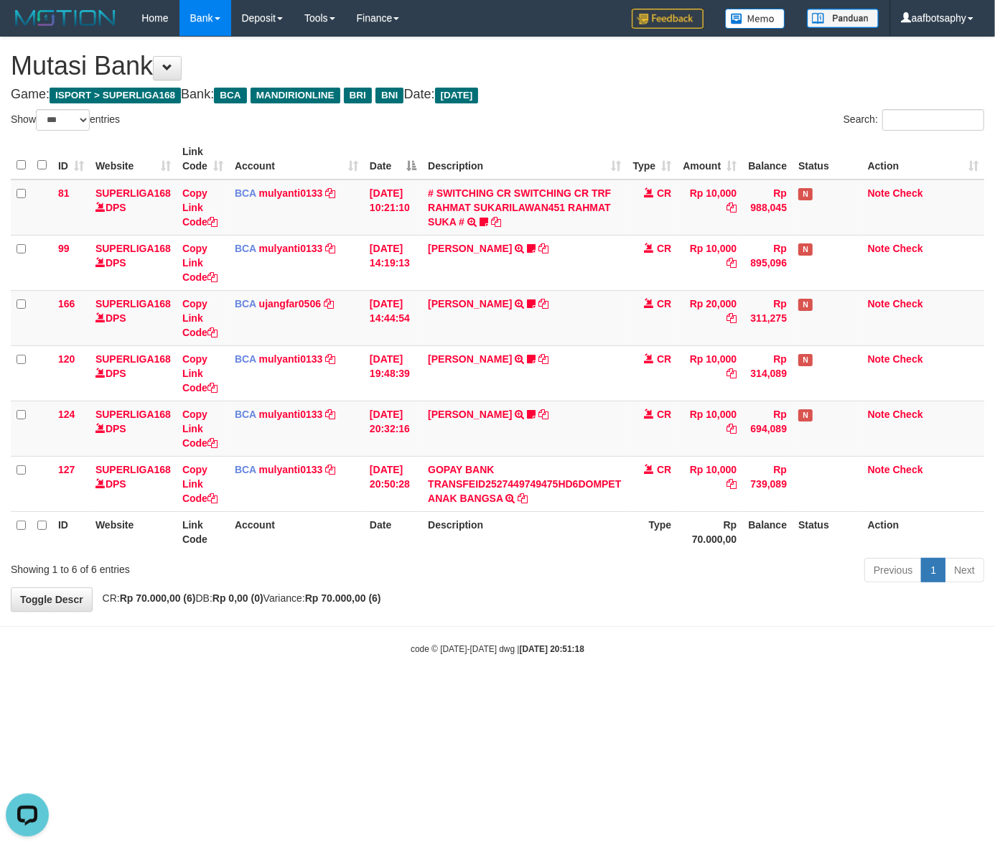 This screenshot has width=995, height=848. I want to click on a: Copy ujangfar0506 to clipboard, so click(329, 304).